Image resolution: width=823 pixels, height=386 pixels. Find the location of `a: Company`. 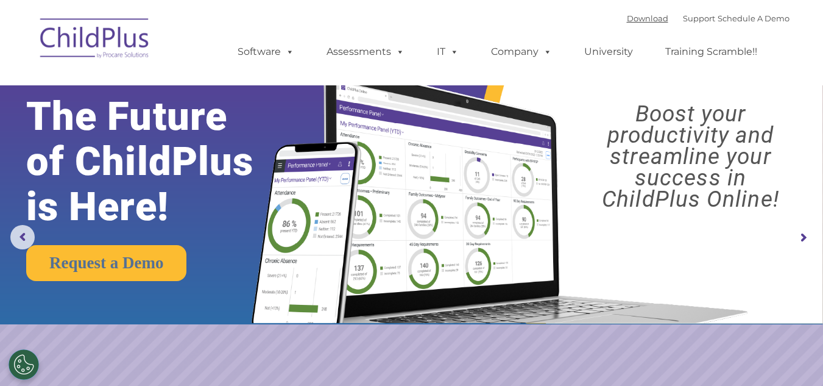

a: Company is located at coordinates (521, 52).